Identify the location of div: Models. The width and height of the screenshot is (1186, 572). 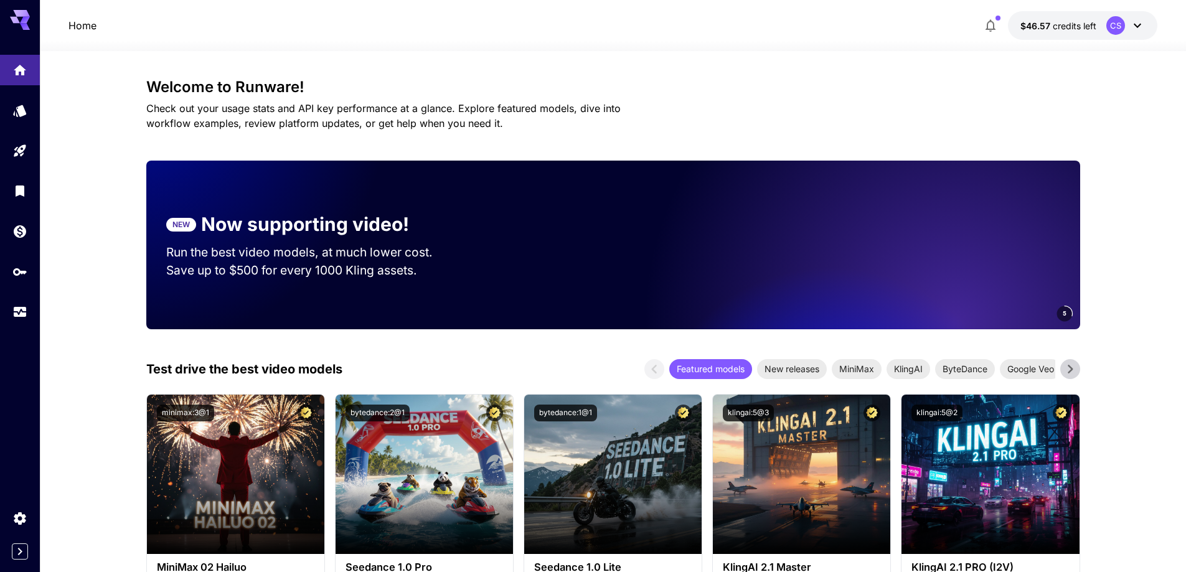
(20, 110).